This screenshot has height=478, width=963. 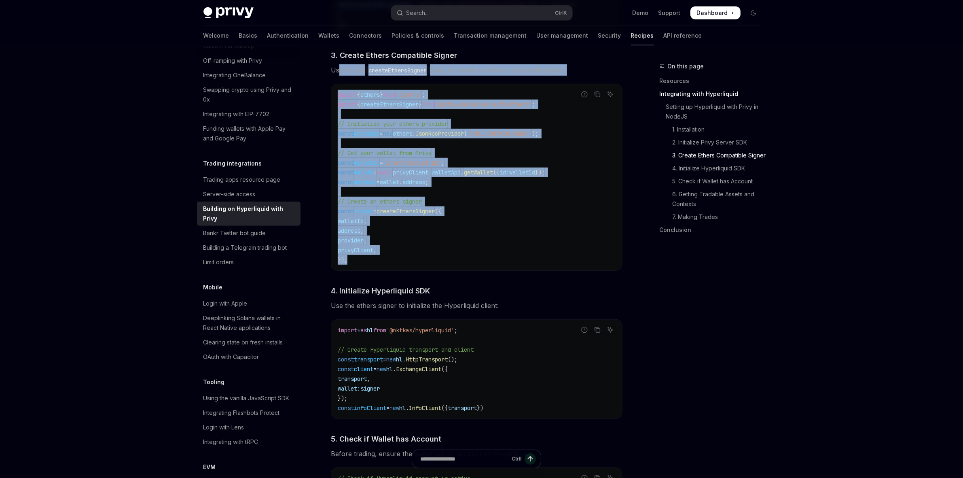 What do you see at coordinates (425, 408) in the screenshot?
I see `span: InfoClient` at bounding box center [425, 408].